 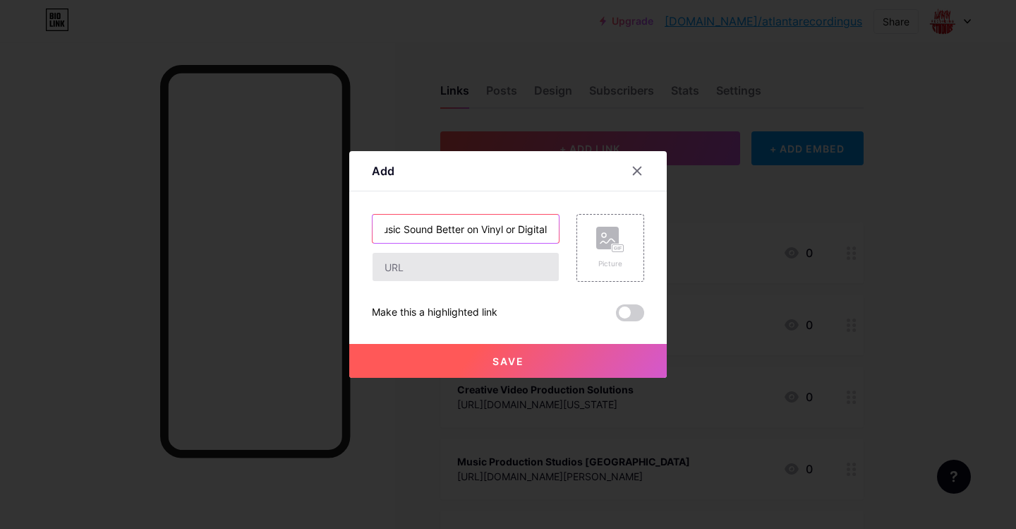 What do you see at coordinates (383, 171) in the screenshot?
I see `div: Add` at bounding box center [383, 171].